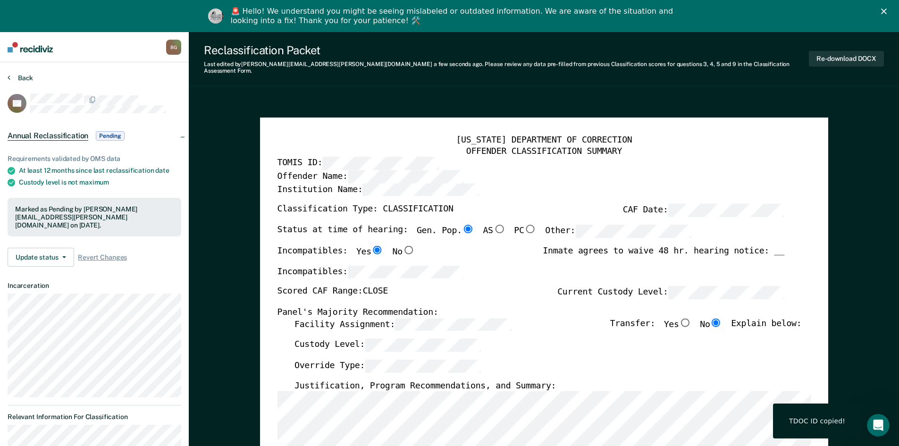  I want to click on input: Incompatibles:, so click(405, 272).